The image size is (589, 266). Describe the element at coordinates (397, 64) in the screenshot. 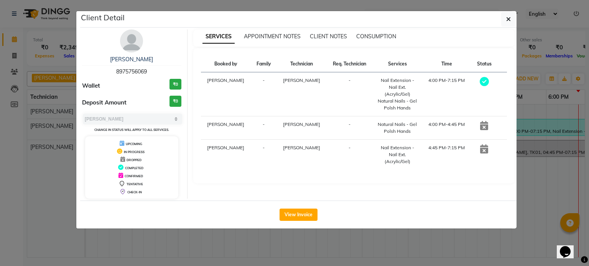

I see `th: Services` at that location.